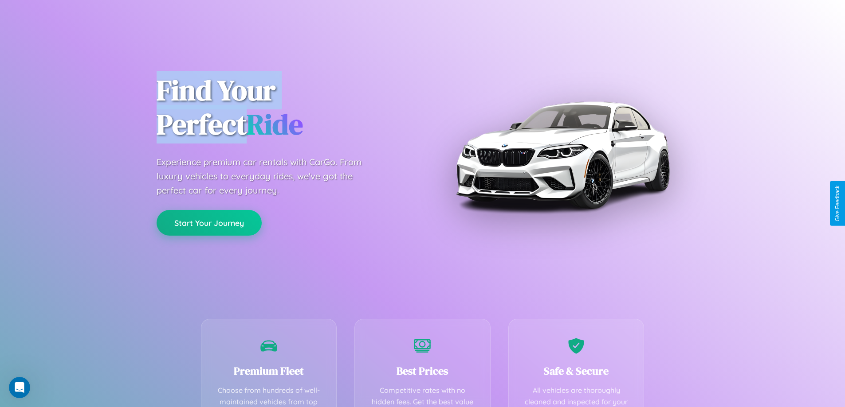 Image resolution: width=845 pixels, height=407 pixels. Describe the element at coordinates (209, 223) in the screenshot. I see `button: Start Your Journey` at that location.